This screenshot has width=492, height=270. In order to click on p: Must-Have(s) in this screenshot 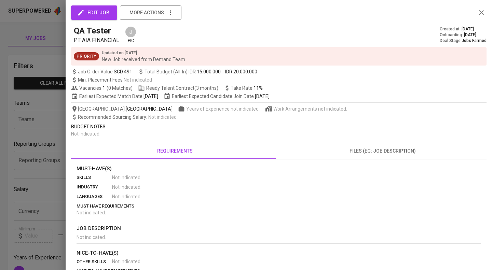, I will do `click(279, 169)`.